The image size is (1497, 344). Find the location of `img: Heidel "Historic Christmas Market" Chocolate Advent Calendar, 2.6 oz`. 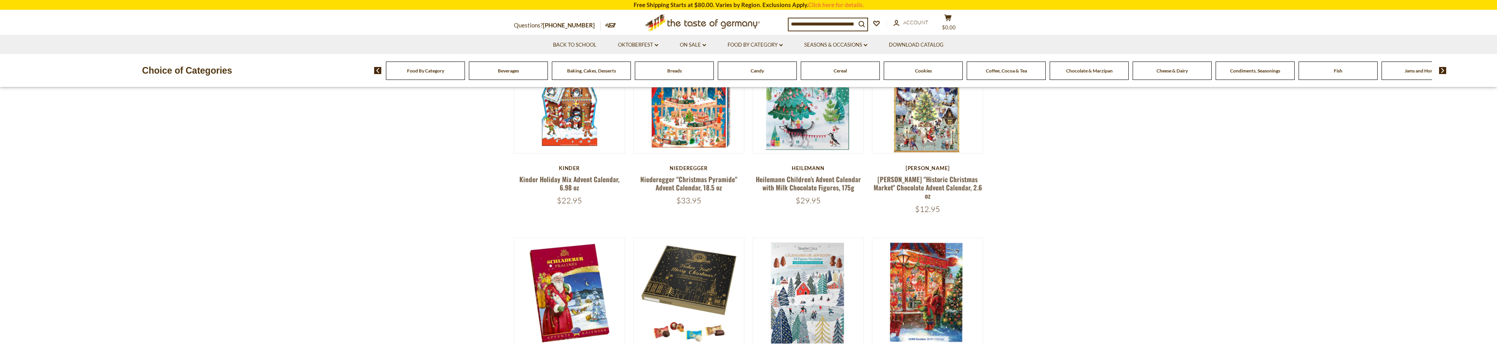

img: Heidel "Historic Christmas Market" Chocolate Advent Calendar, 2.6 oz is located at coordinates (927, 97).